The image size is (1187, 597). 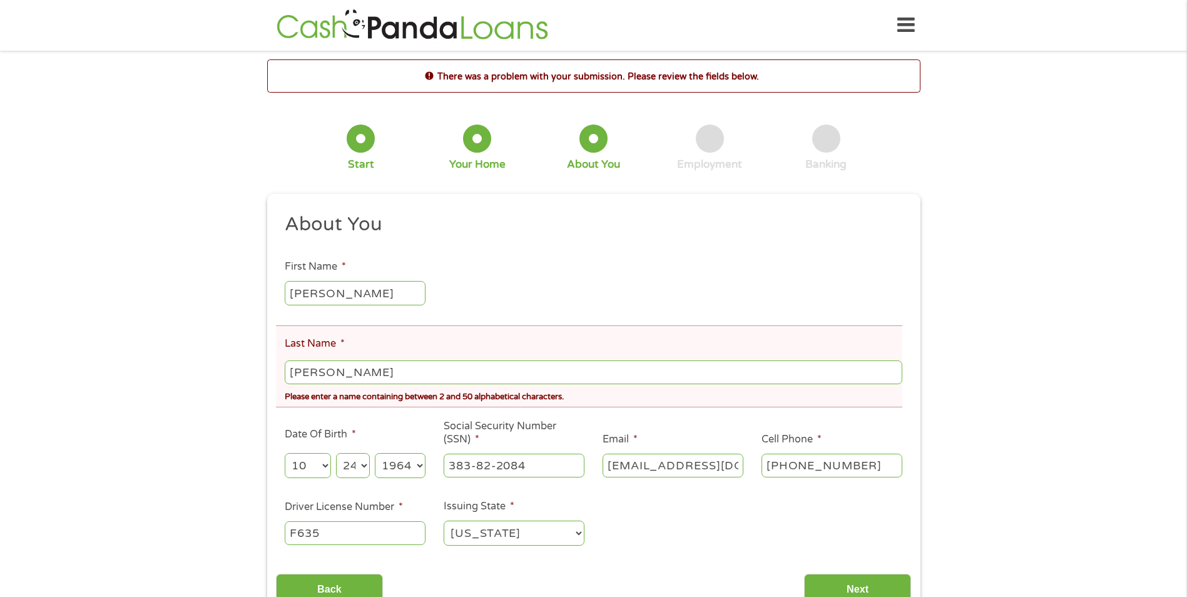 What do you see at coordinates (593, 165) in the screenshot?
I see `div: About You` at bounding box center [593, 165].